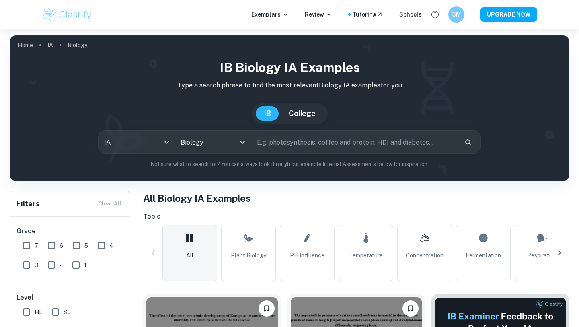  What do you see at coordinates (136, 142) in the screenshot?
I see `div: IA` at bounding box center [136, 142].